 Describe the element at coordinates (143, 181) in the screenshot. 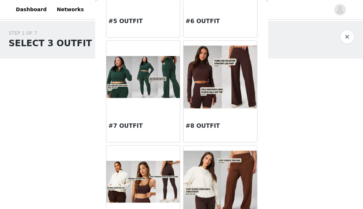

I see `img: #9 OUTFIT` at that location.